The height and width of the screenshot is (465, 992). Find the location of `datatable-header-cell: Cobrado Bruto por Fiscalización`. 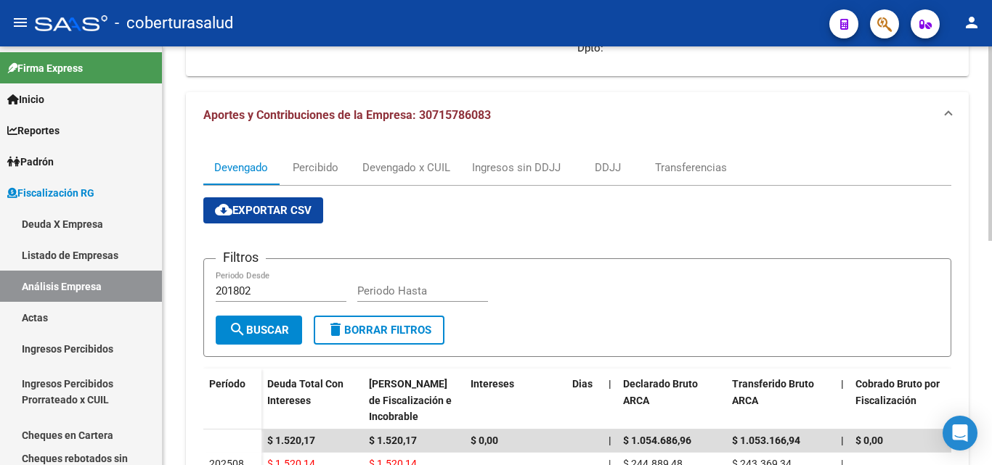

datatable-header-cell: Cobrado Bruto por Fiscalización is located at coordinates (904, 401).